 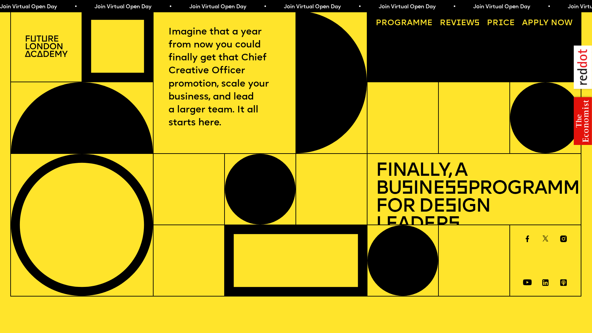 What do you see at coordinates (525, 23) in the screenshot?
I see `span: A` at bounding box center [525, 23].